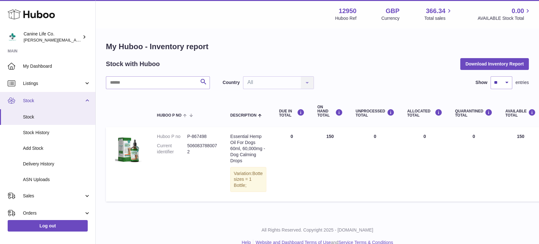  I want to click on h1: My Huboo - Inventory report, so click(317, 47).